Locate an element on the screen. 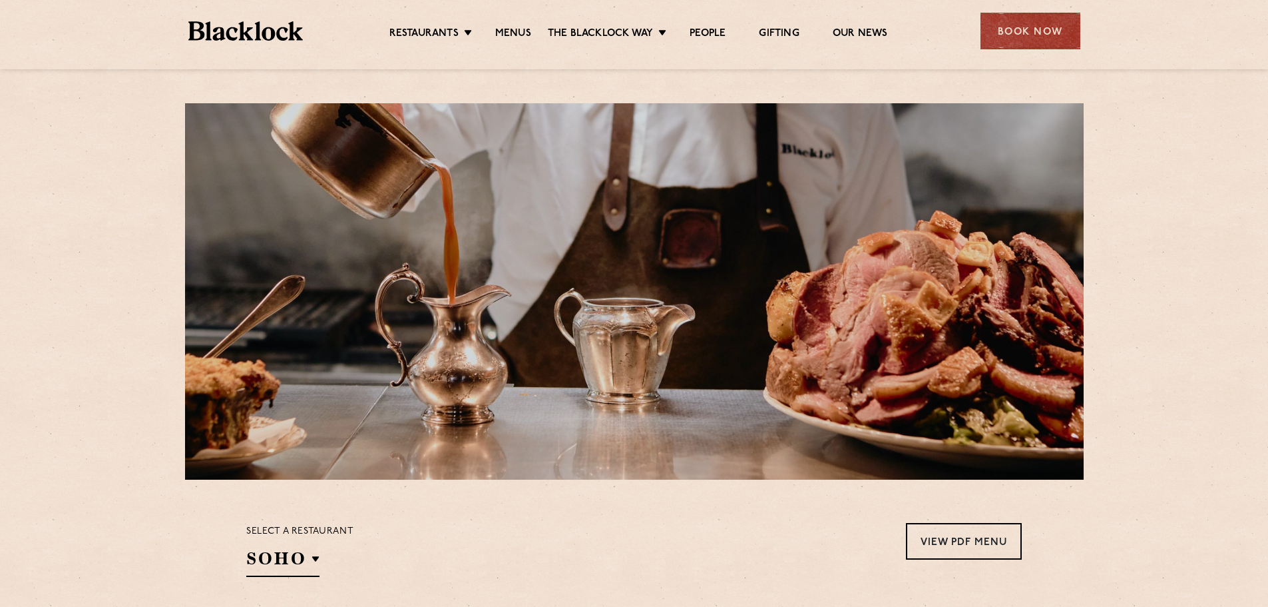  img: BL_Textured_Logo-footer-cropped.svg is located at coordinates (246, 31).